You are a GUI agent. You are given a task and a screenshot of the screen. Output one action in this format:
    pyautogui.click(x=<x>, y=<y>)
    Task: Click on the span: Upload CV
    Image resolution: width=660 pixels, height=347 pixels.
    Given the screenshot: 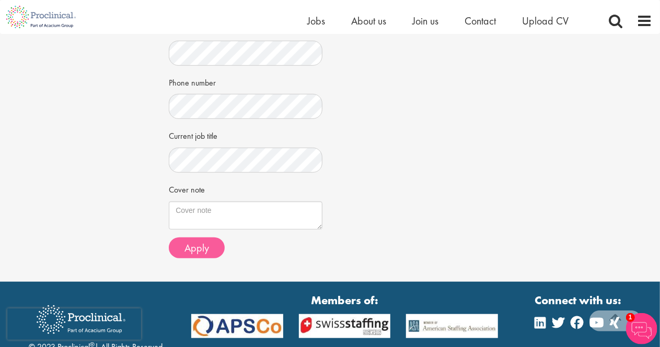 What is the action you would take?
    pyautogui.click(x=545, y=21)
    